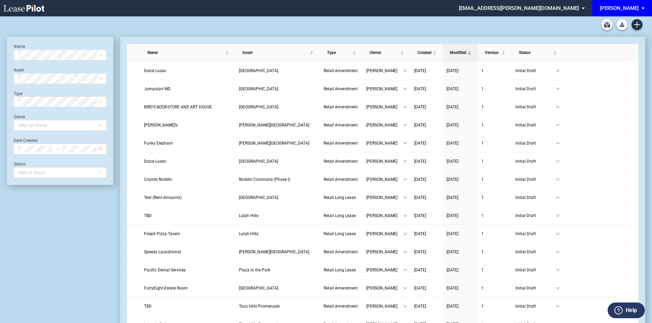  Describe the element at coordinates (259, 288) in the screenshot. I see `span: Freshfields Village` at that location.